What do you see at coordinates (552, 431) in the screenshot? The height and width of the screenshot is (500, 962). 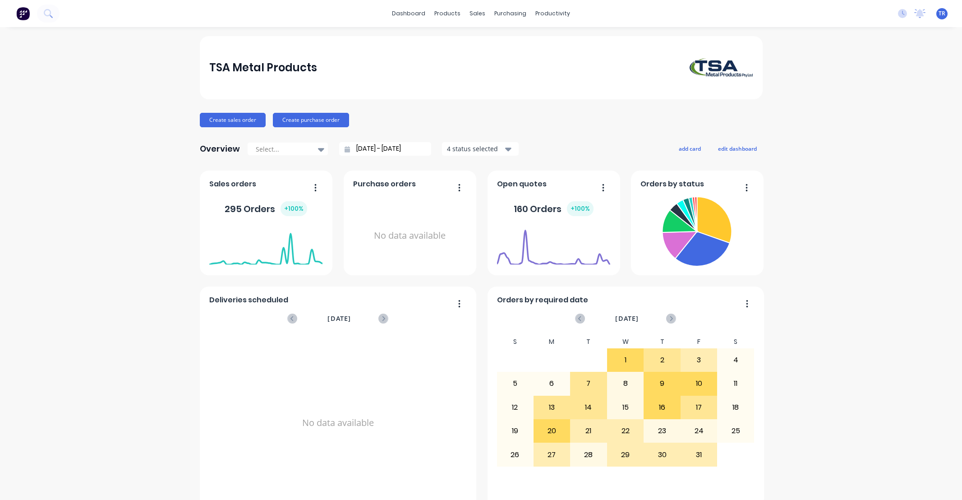 I see `div: 20` at bounding box center [552, 431].